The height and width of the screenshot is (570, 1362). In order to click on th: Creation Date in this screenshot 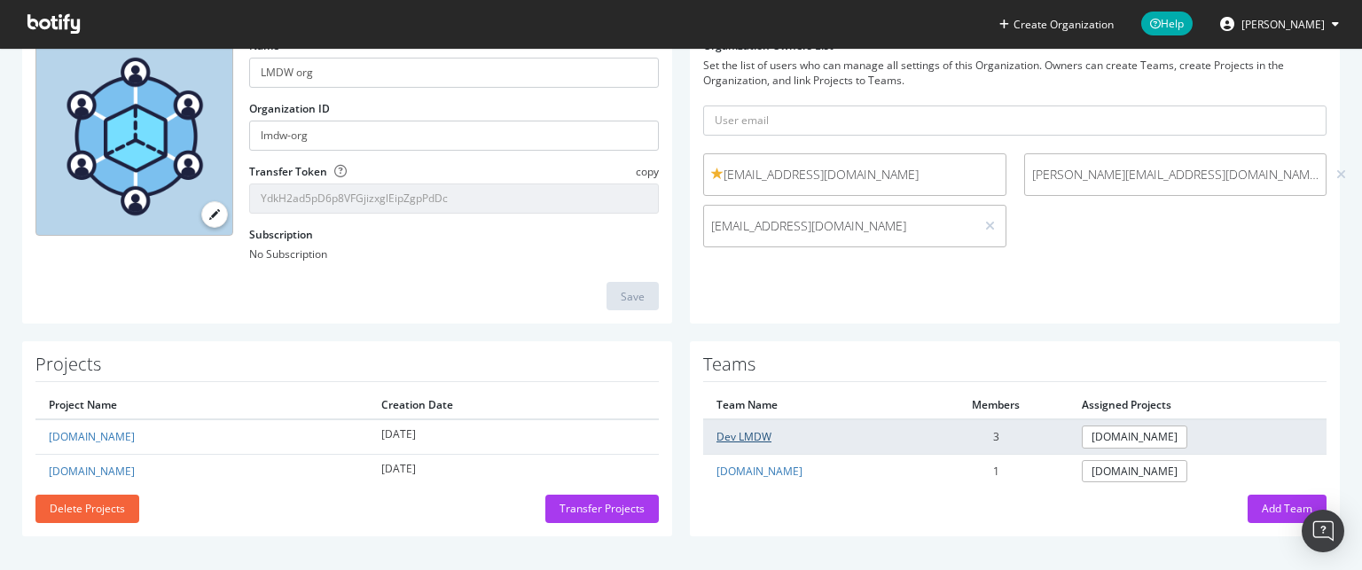, I will do `click(513, 405)`.